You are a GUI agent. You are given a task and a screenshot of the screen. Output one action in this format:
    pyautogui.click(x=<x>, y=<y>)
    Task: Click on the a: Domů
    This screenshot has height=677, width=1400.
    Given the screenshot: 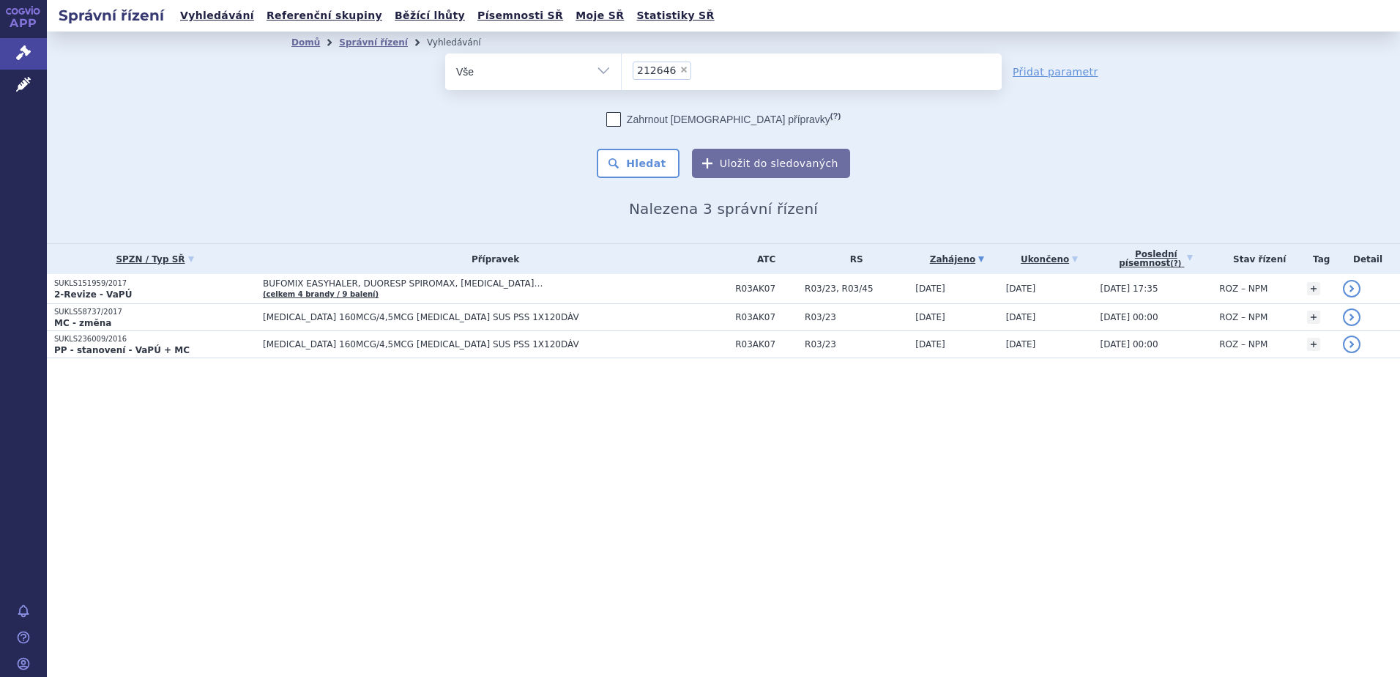 What is the action you would take?
    pyautogui.click(x=305, y=42)
    